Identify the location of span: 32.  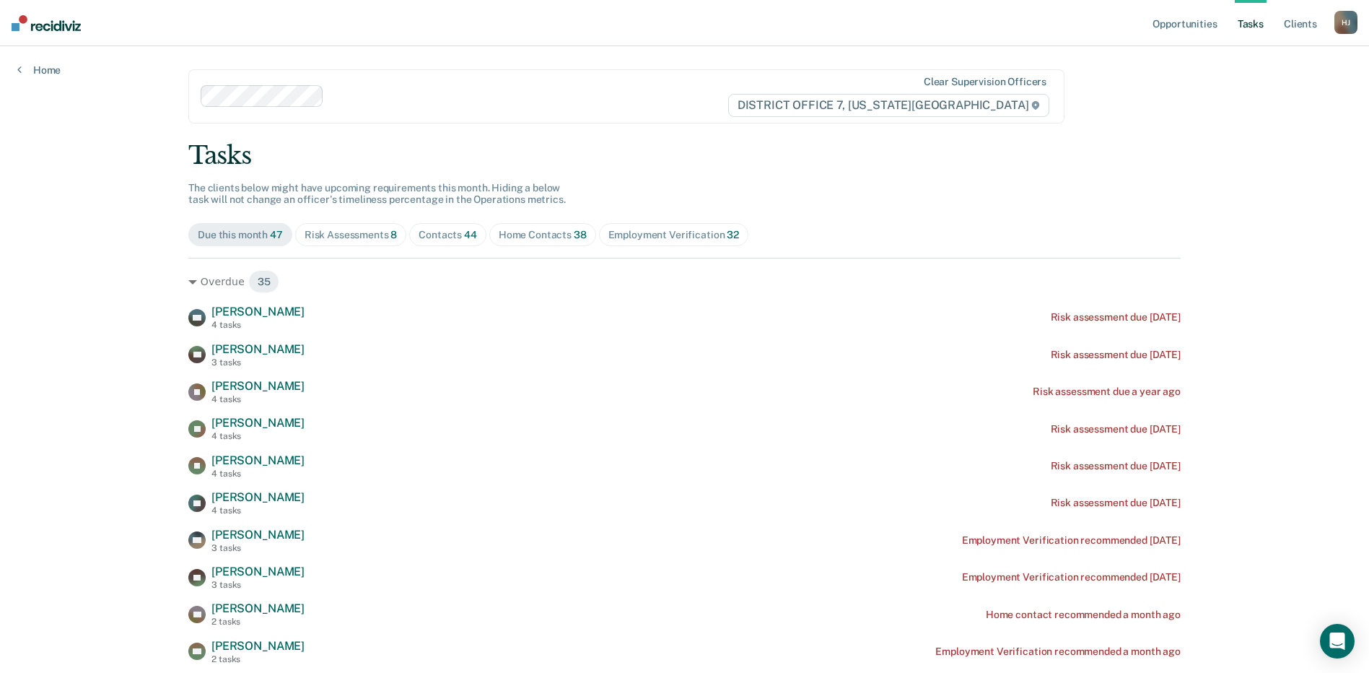
(732, 235).